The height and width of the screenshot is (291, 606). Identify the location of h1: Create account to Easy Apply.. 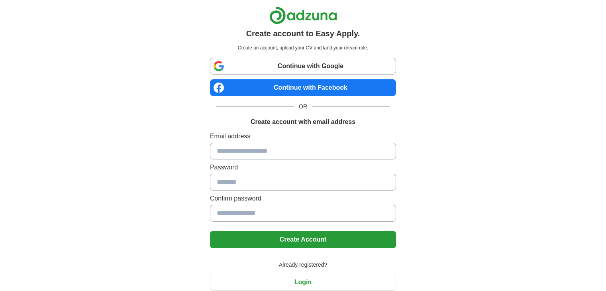
(303, 33).